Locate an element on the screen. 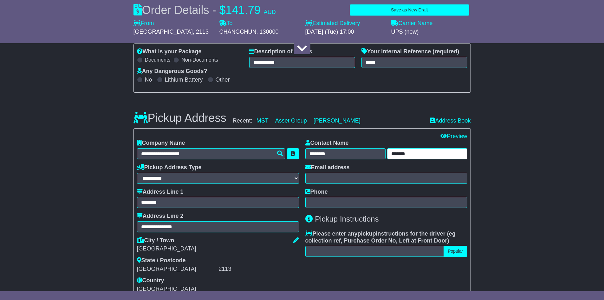  span: pickup is located at coordinates (367, 233).